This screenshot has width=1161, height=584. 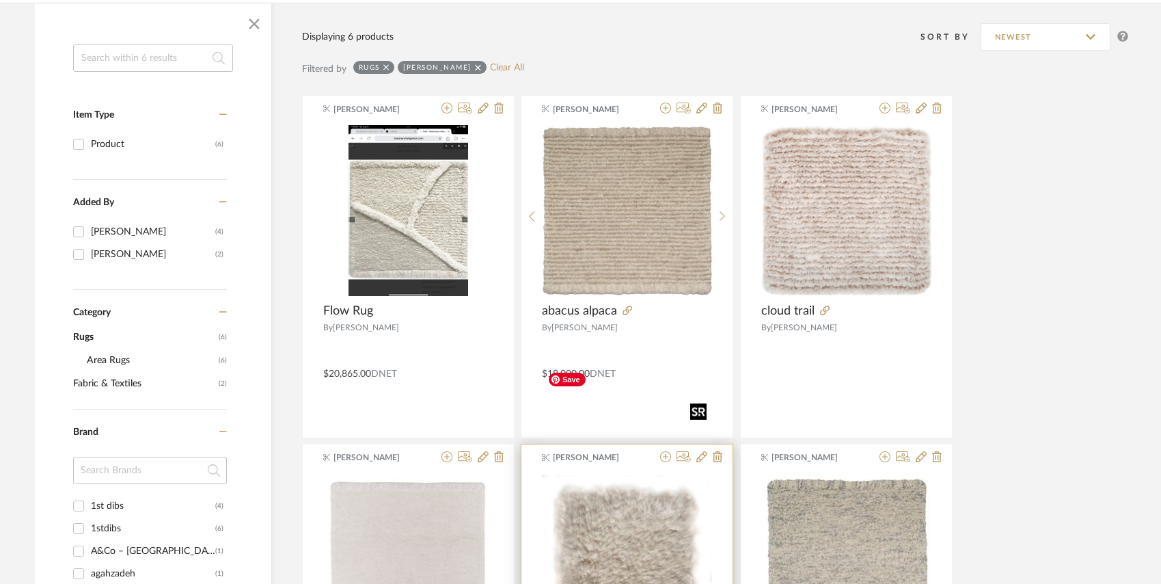 What do you see at coordinates (219, 551) in the screenshot?
I see `div: (1)` at bounding box center [219, 551].